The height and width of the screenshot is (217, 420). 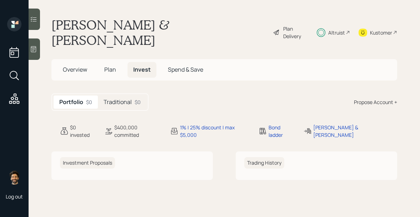 I want to click on div: Kustomer, so click(x=381, y=32).